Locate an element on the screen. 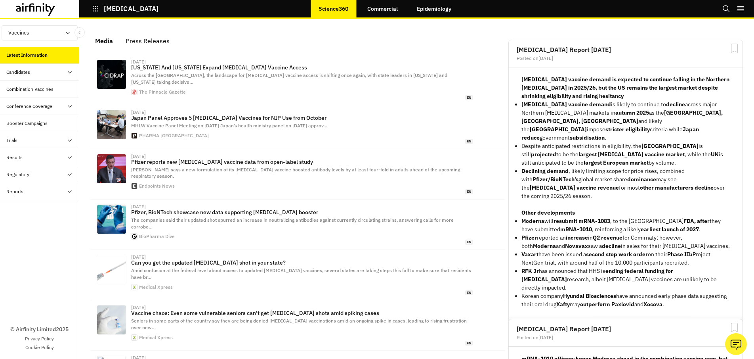 The image size is (754, 359). p: have been issued a on their Project NextGen trial, with around half of the 10,000 participants re... is located at coordinates (626, 258).